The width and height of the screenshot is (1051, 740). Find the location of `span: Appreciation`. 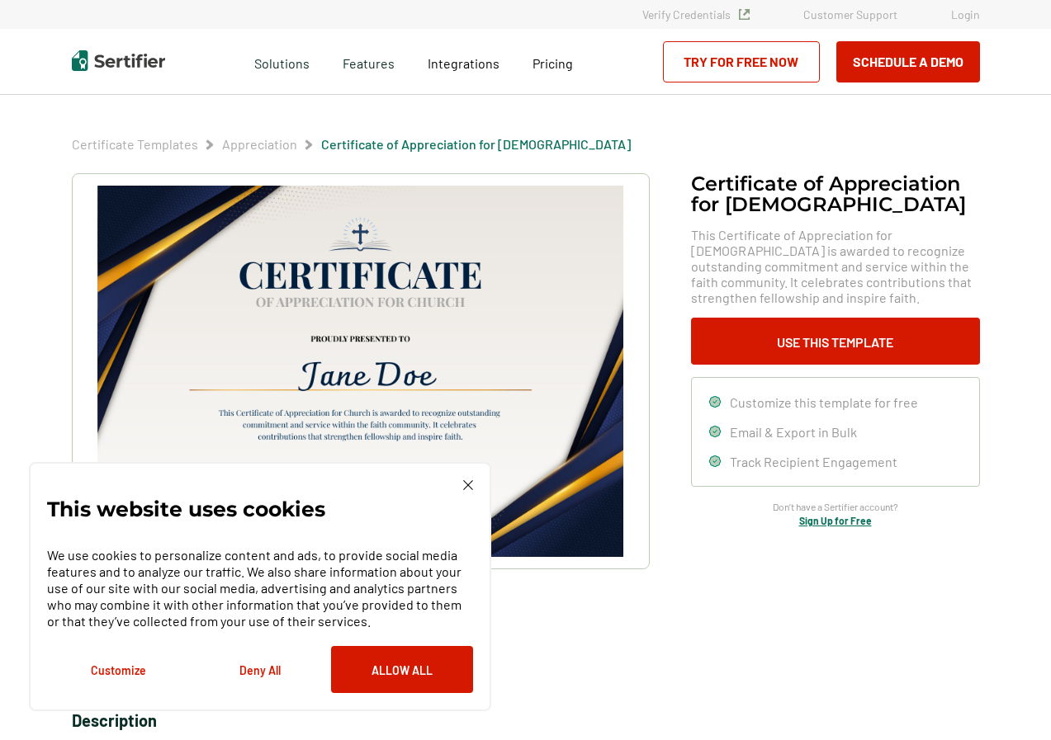

span: Appreciation is located at coordinates (259, 144).